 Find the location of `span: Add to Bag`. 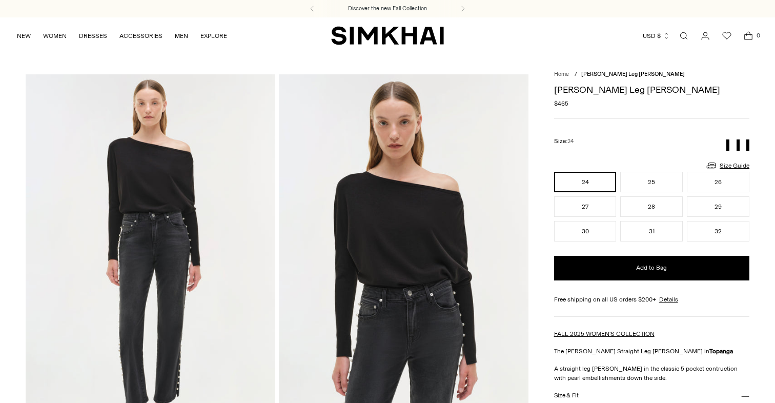

span: Add to Bag is located at coordinates (651, 267).